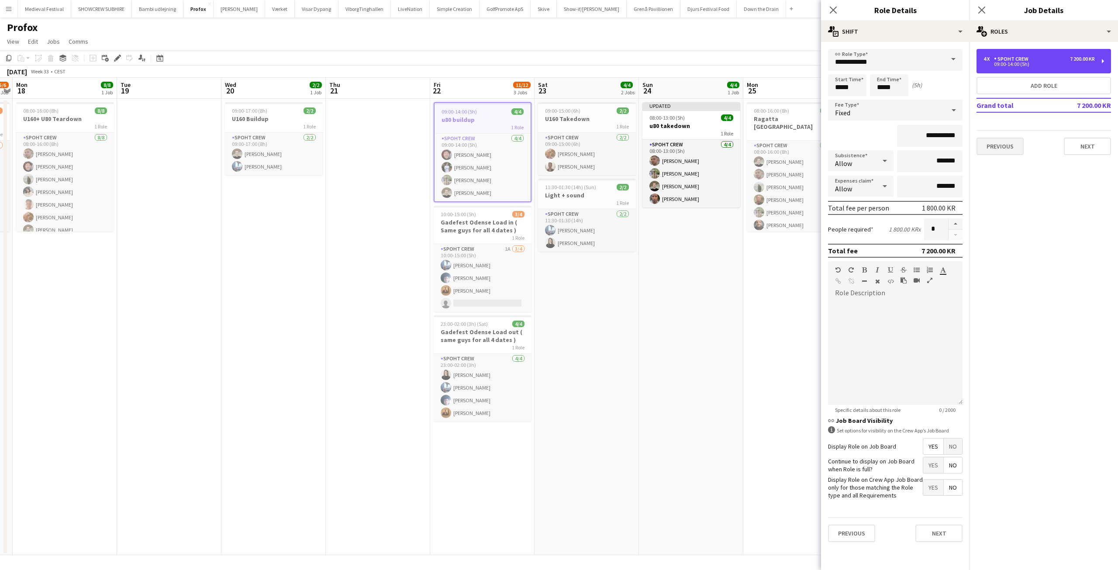 The width and height of the screenshot is (1118, 570). I want to click on label: Continue to display on Job Board when Role is full?, so click(876, 465).